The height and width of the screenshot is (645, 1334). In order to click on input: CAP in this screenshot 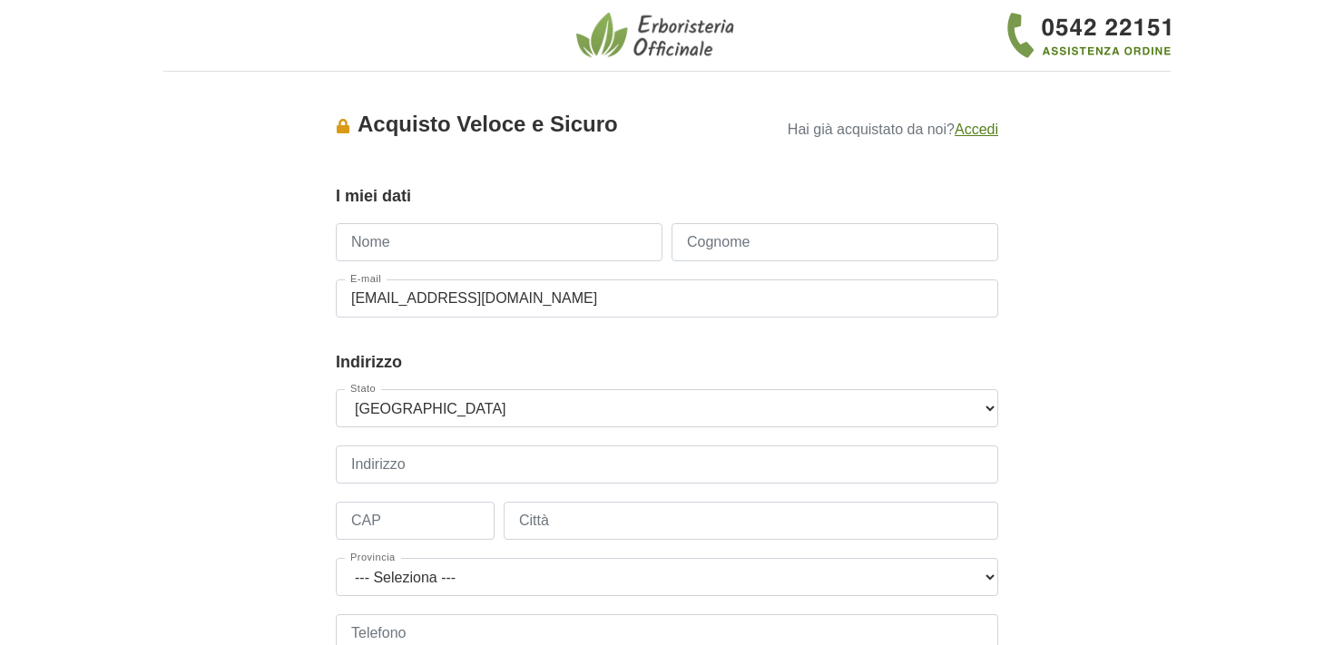, I will do `click(415, 521)`.